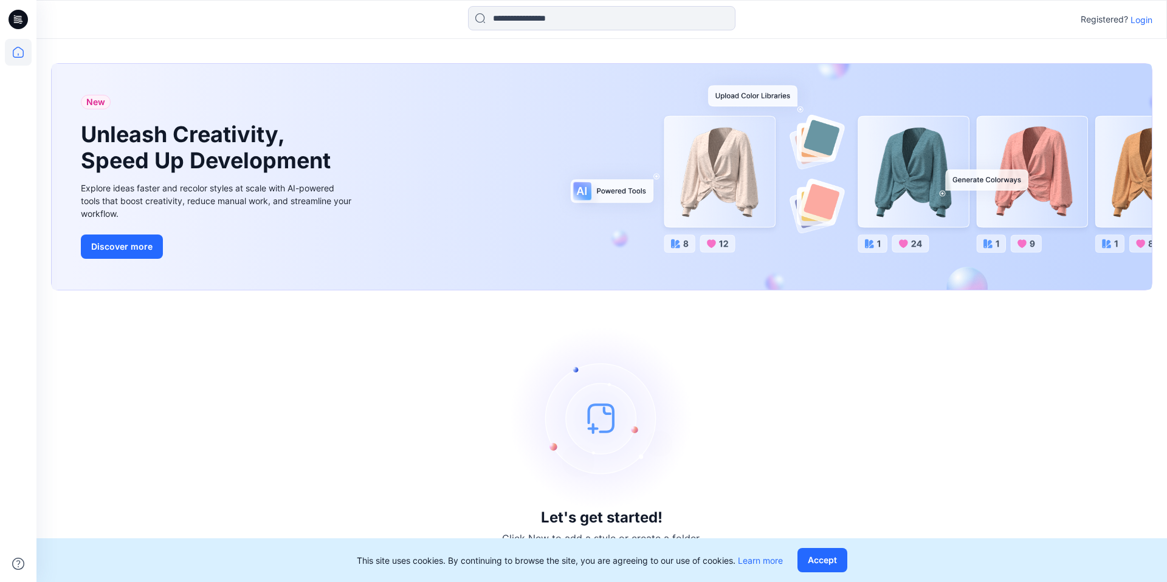 The width and height of the screenshot is (1167, 582). Describe the element at coordinates (218, 201) in the screenshot. I see `div: Explore ideas faster and recolor styles at scale with AI-powered tools that boost creativity, red...` at that location.